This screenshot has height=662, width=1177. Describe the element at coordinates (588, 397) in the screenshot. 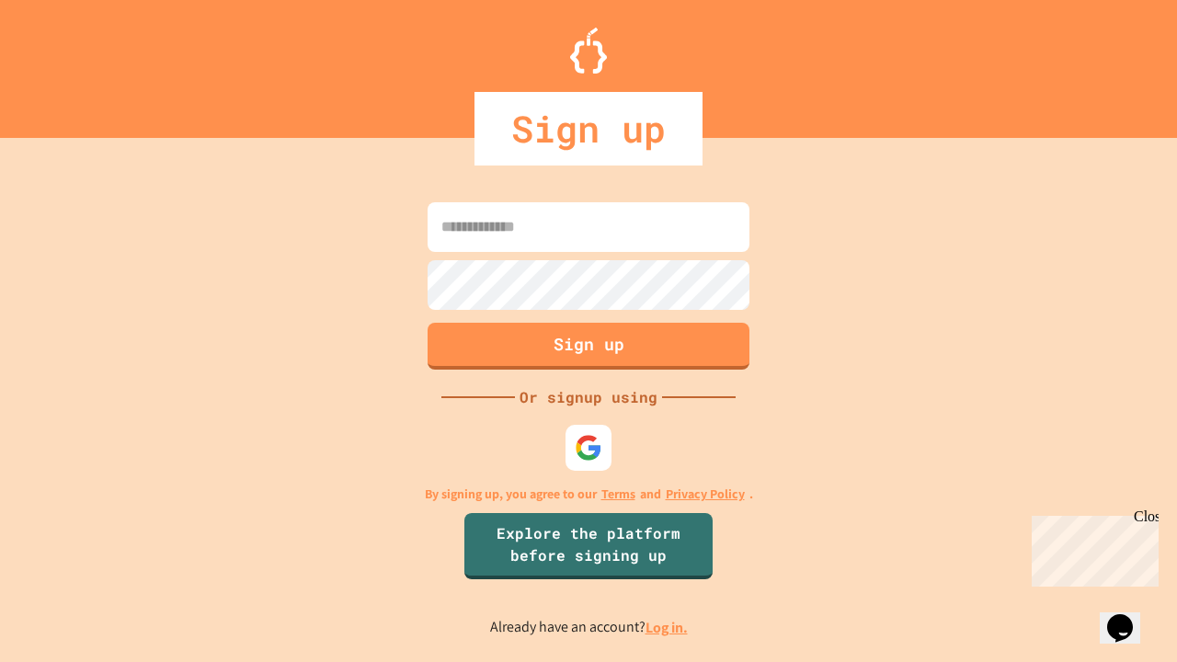

I see `div: Or signup using` at that location.